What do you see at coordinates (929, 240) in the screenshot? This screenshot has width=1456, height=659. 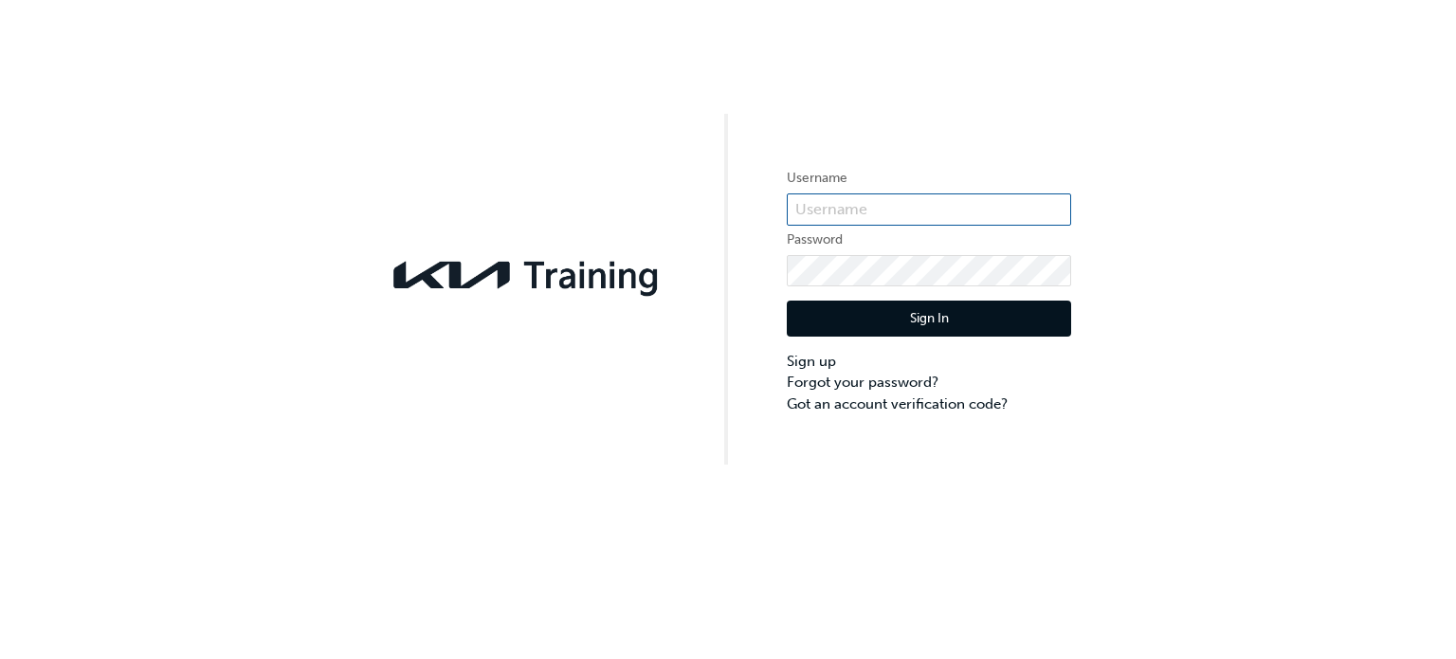 I see `label: Password` at bounding box center [929, 240].